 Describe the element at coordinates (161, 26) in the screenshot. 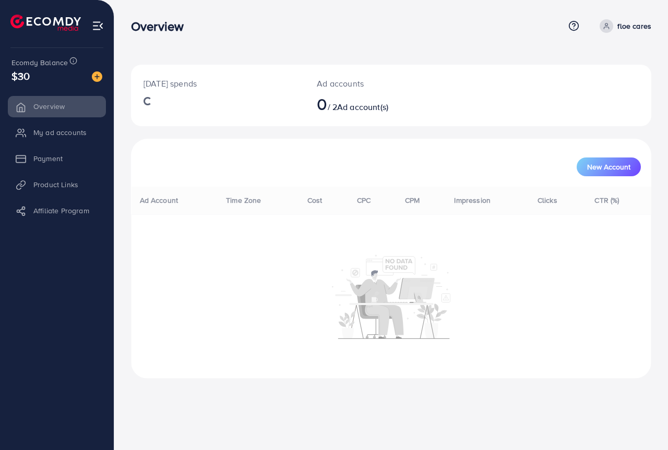

I see `h3: Overview` at that location.